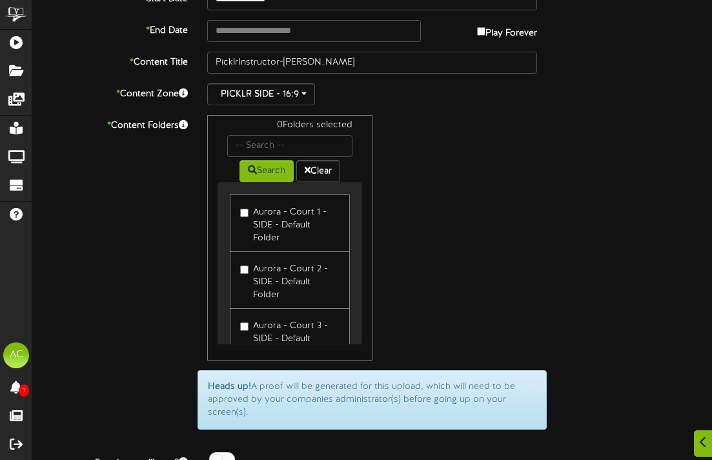 This screenshot has height=460, width=712. What do you see at coordinates (290, 279) in the screenshot?
I see `label: Aurora - Court 2 - SIDE - Default Folder` at bounding box center [290, 279].